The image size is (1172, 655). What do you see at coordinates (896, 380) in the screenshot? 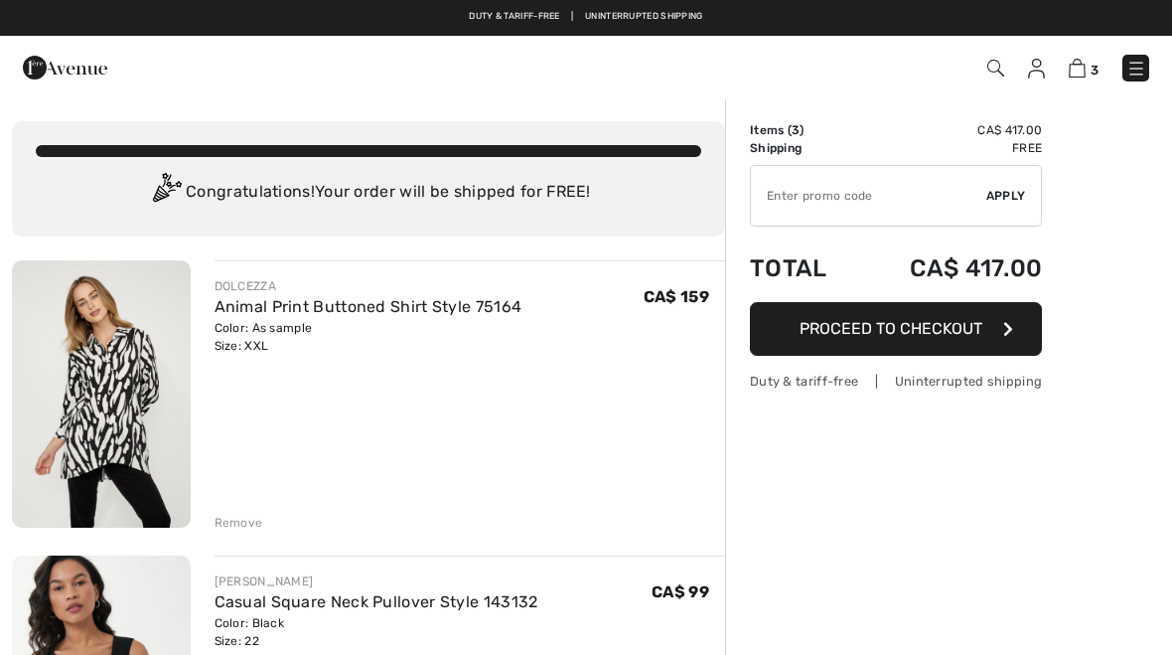
I see `div: Duty & tariff-free | Uninterrupted shipping` at bounding box center [896, 380].